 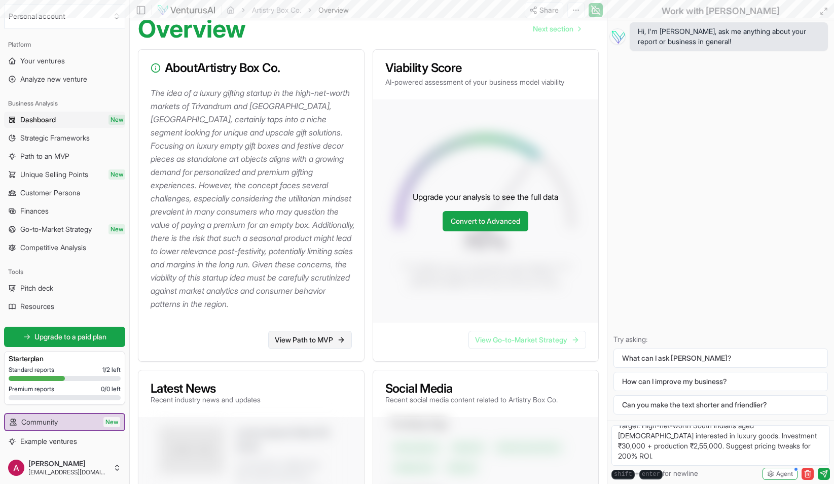 I want to click on a: View Path to MVP, so click(x=310, y=340).